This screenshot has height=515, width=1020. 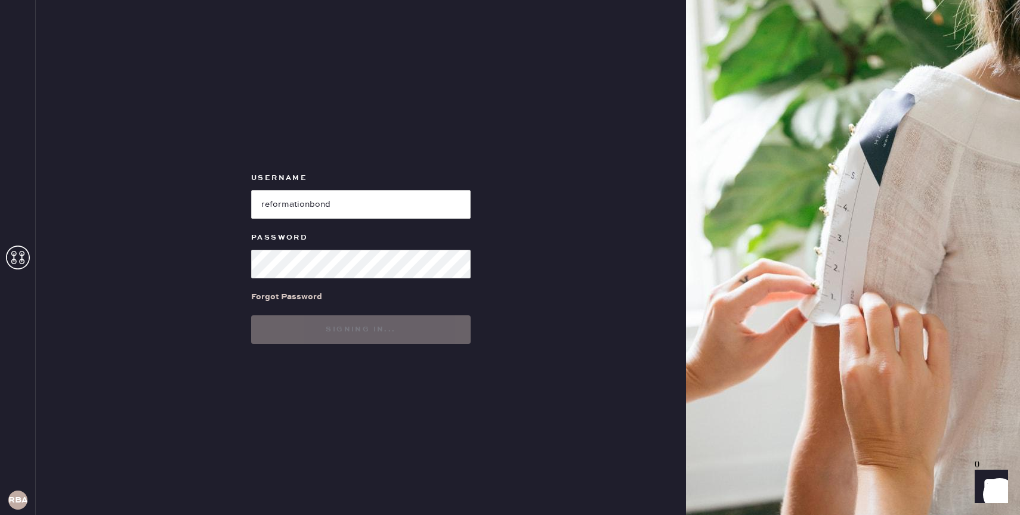 I want to click on a: Forgot Password, so click(x=286, y=297).